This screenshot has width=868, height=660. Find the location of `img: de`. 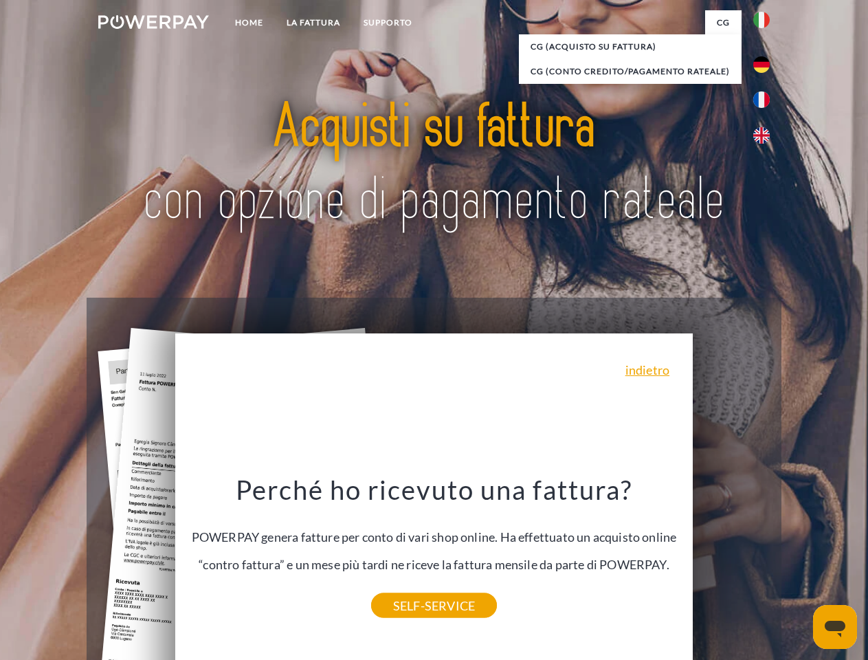

img: de is located at coordinates (762, 65).